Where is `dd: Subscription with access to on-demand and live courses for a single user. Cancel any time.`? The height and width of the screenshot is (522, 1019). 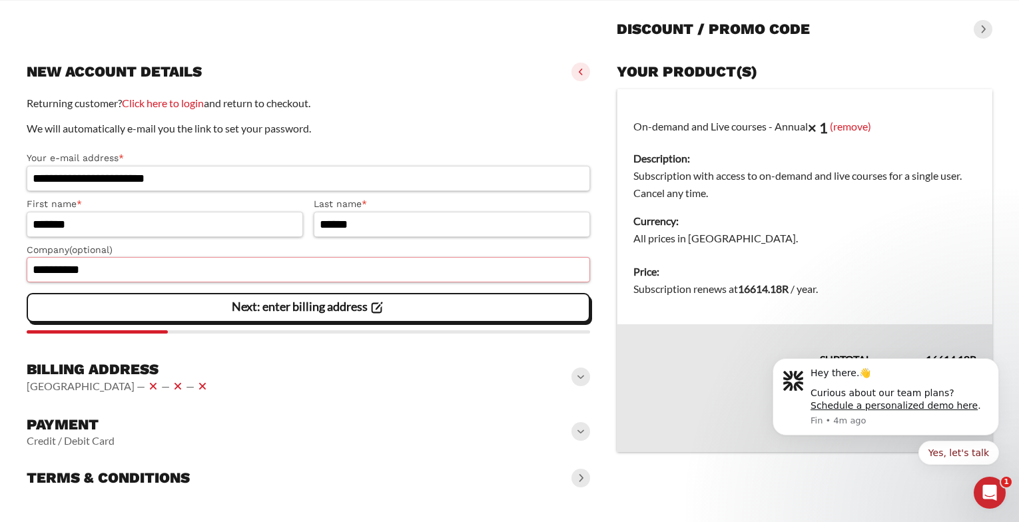
dd: Subscription with access to on-demand and live courses for a single user. Cancel any time. is located at coordinates (805, 184).